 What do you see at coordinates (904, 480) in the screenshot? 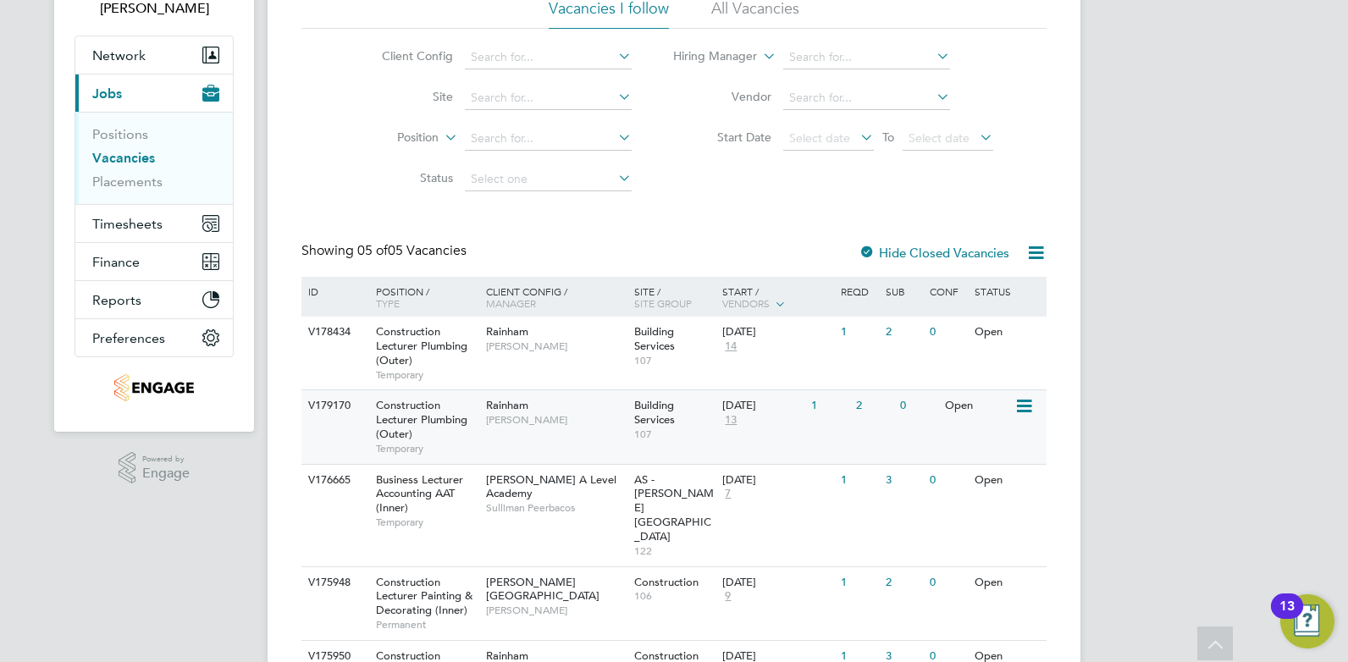
I see `div: 3` at bounding box center [904, 480].